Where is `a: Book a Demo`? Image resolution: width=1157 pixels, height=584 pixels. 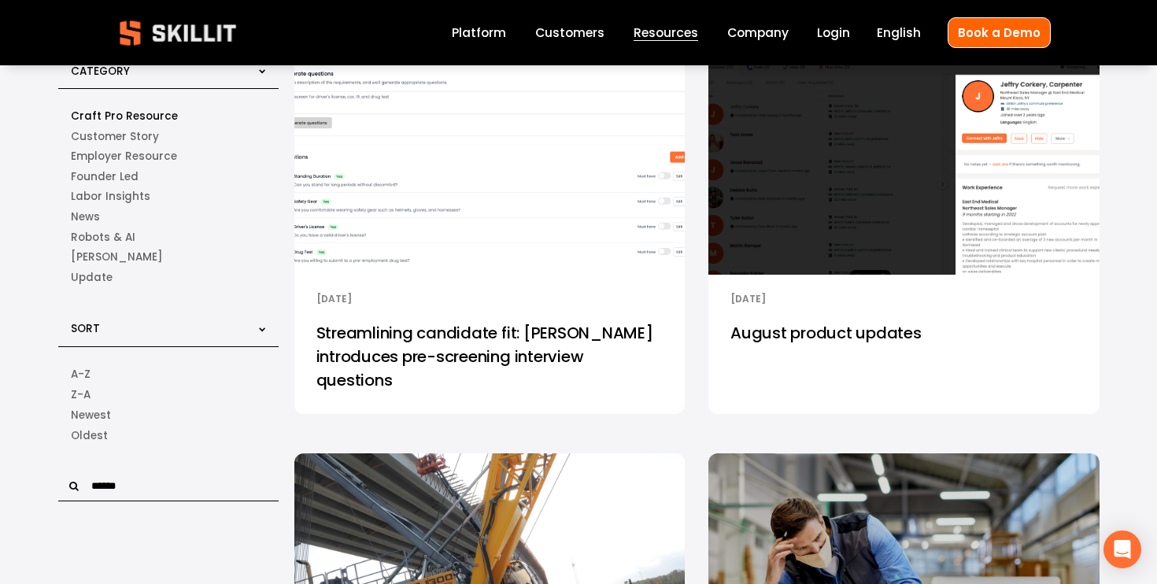
a: Book a Demo is located at coordinates (999, 32).